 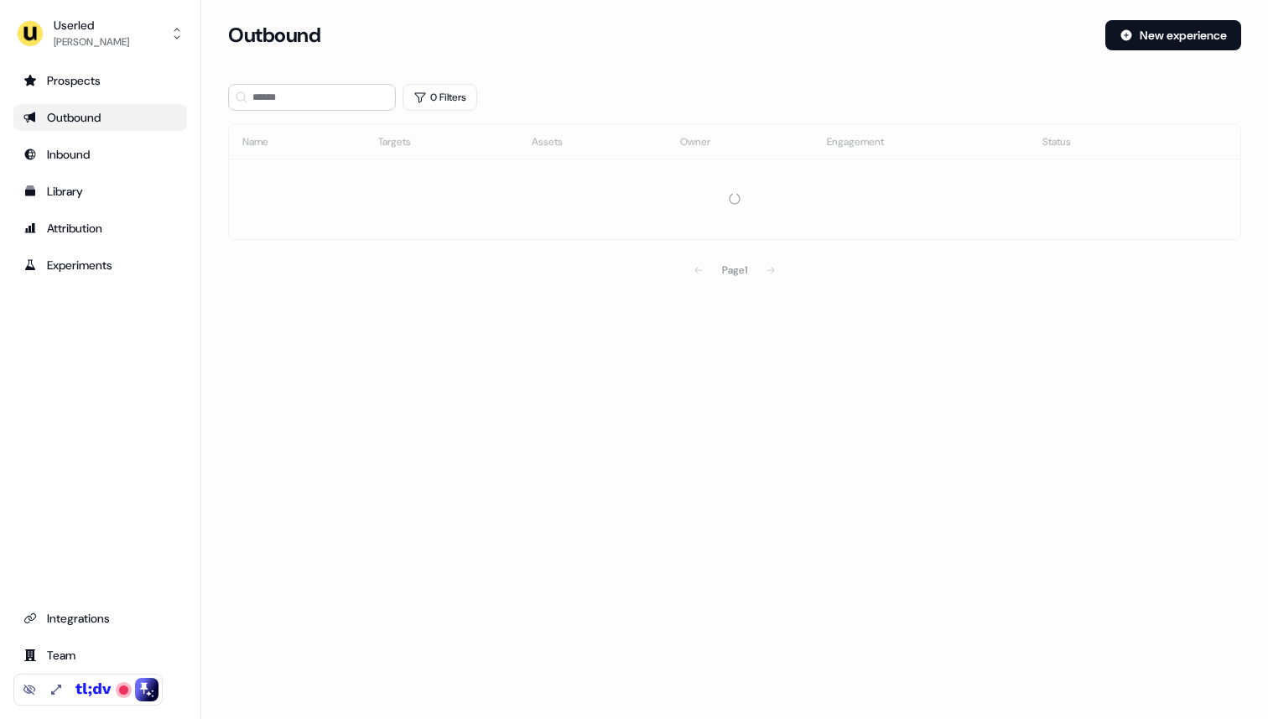 What do you see at coordinates (100, 191) in the screenshot?
I see `a: Go to templates` at bounding box center [100, 191].